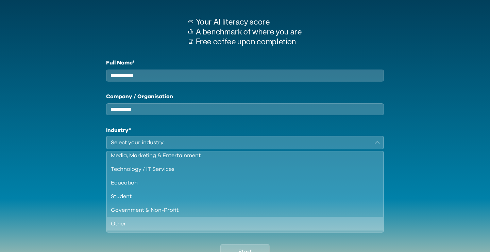  What do you see at coordinates (241, 169) in the screenshot?
I see `div: Technology / IT Services` at bounding box center [241, 169].